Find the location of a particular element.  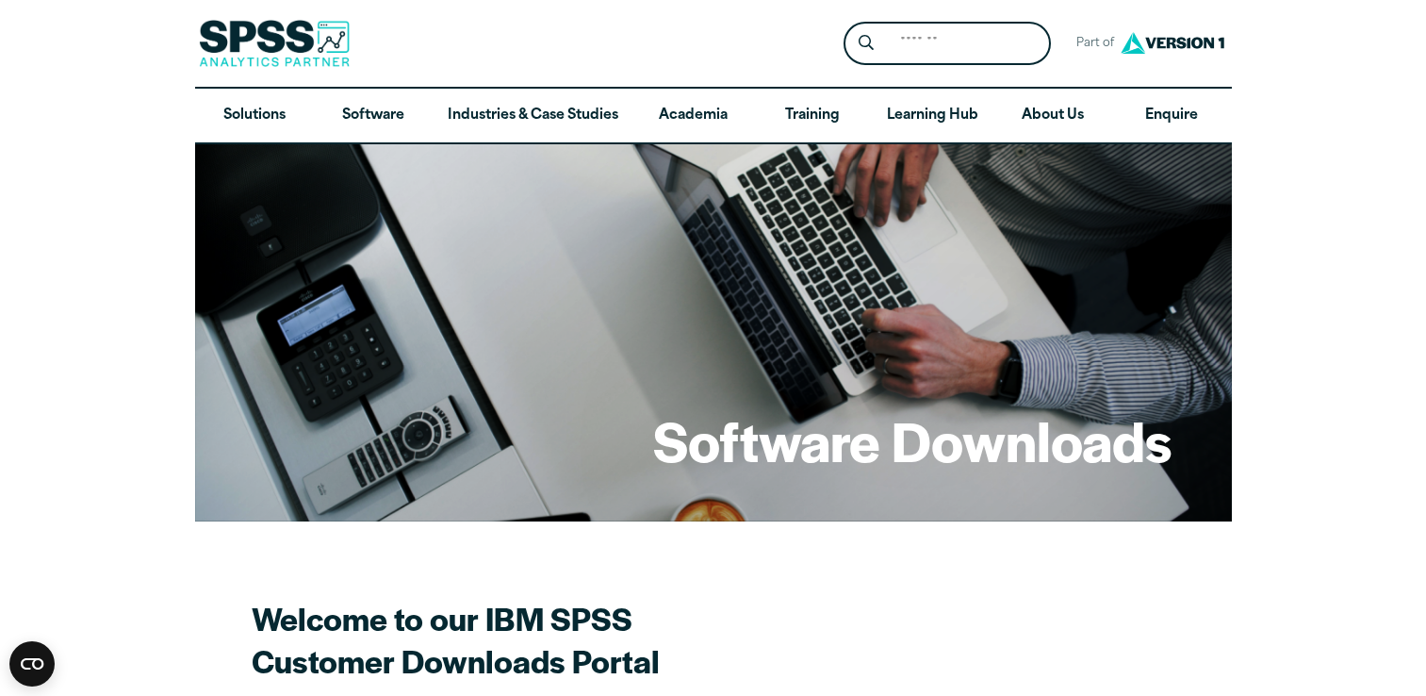

button: Open CMP widget is located at coordinates (32, 664).